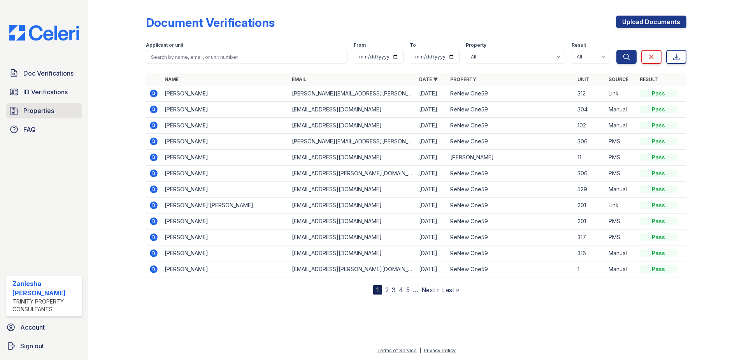 The height and width of the screenshot is (360, 744). I want to click on div: Document Verifications, so click(210, 23).